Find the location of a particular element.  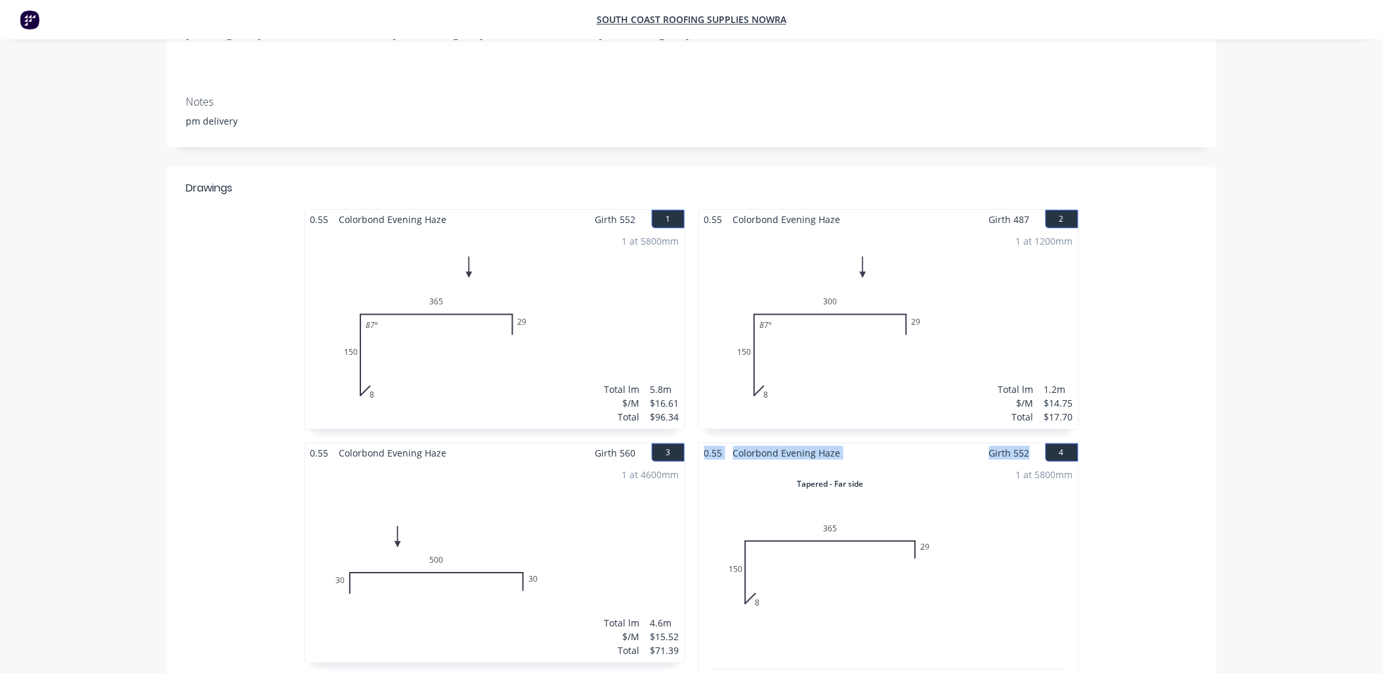

div: 1 at 4600mm is located at coordinates (650, 474).